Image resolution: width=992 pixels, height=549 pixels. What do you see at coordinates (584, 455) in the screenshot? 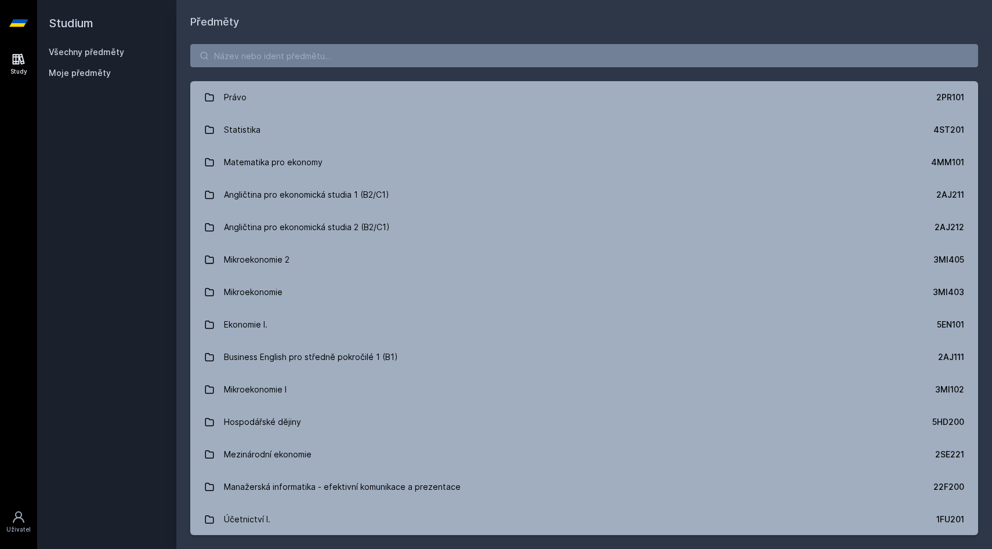
I see `a: Mezinárodní ekonomie 2SE221` at bounding box center [584, 455].